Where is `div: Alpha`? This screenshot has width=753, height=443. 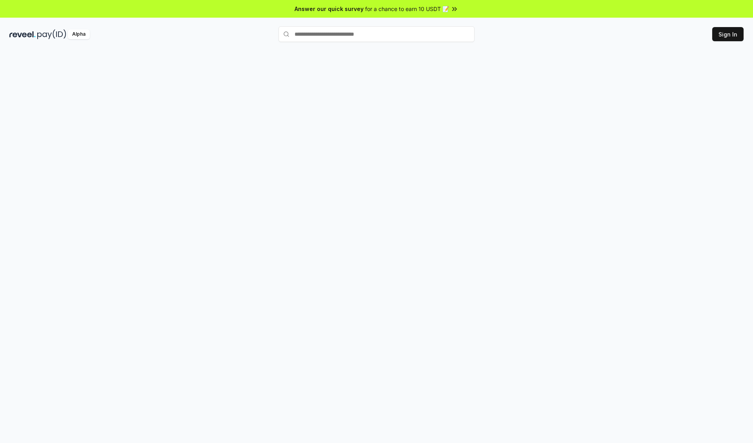
div: Alpha is located at coordinates (79, 34).